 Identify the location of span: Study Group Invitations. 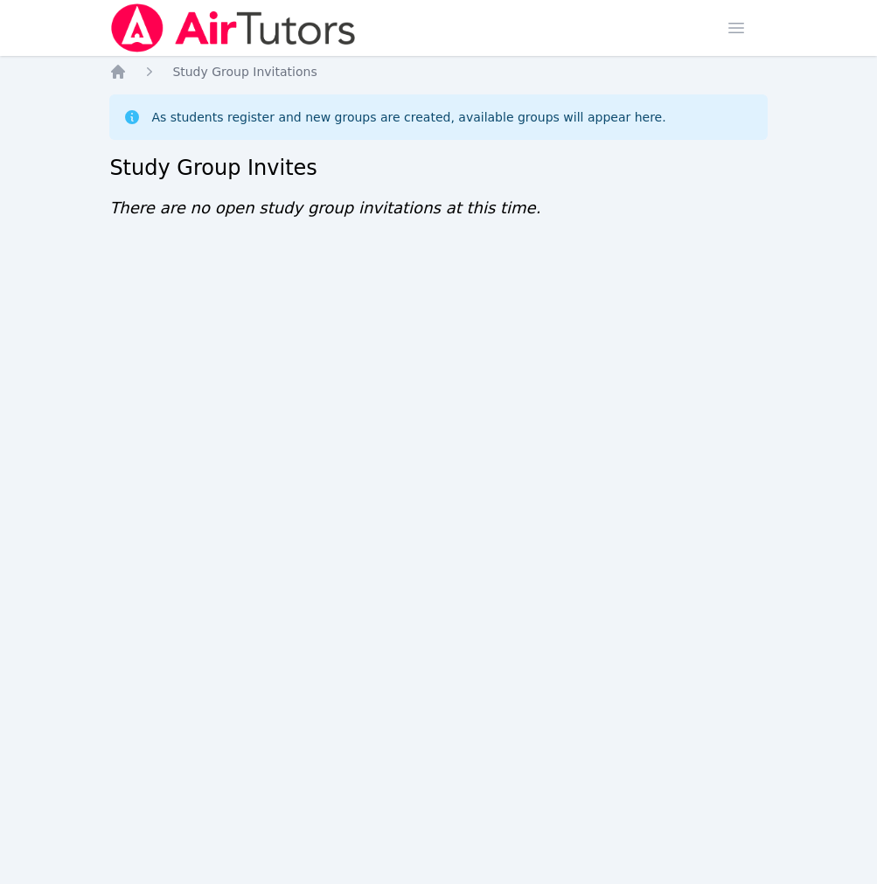
(244, 72).